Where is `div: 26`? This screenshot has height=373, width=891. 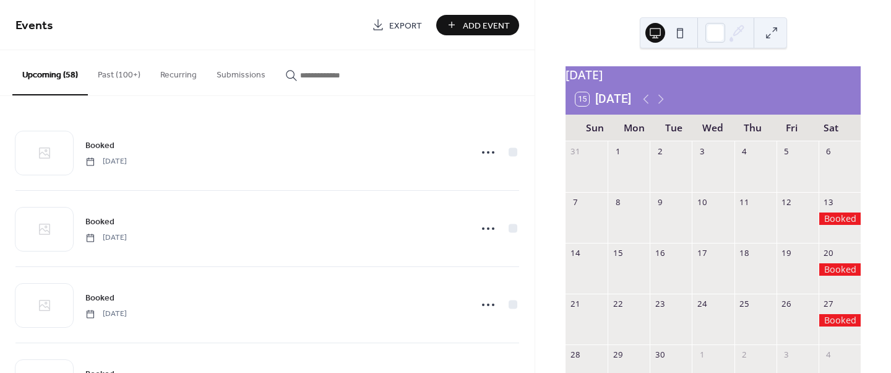
div: 26 is located at coordinates (787, 303).